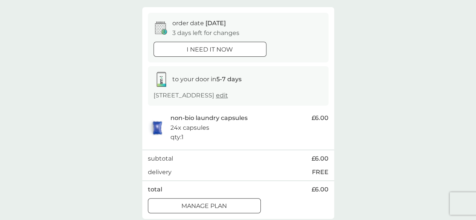  I want to click on p: delivery, so click(159, 172).